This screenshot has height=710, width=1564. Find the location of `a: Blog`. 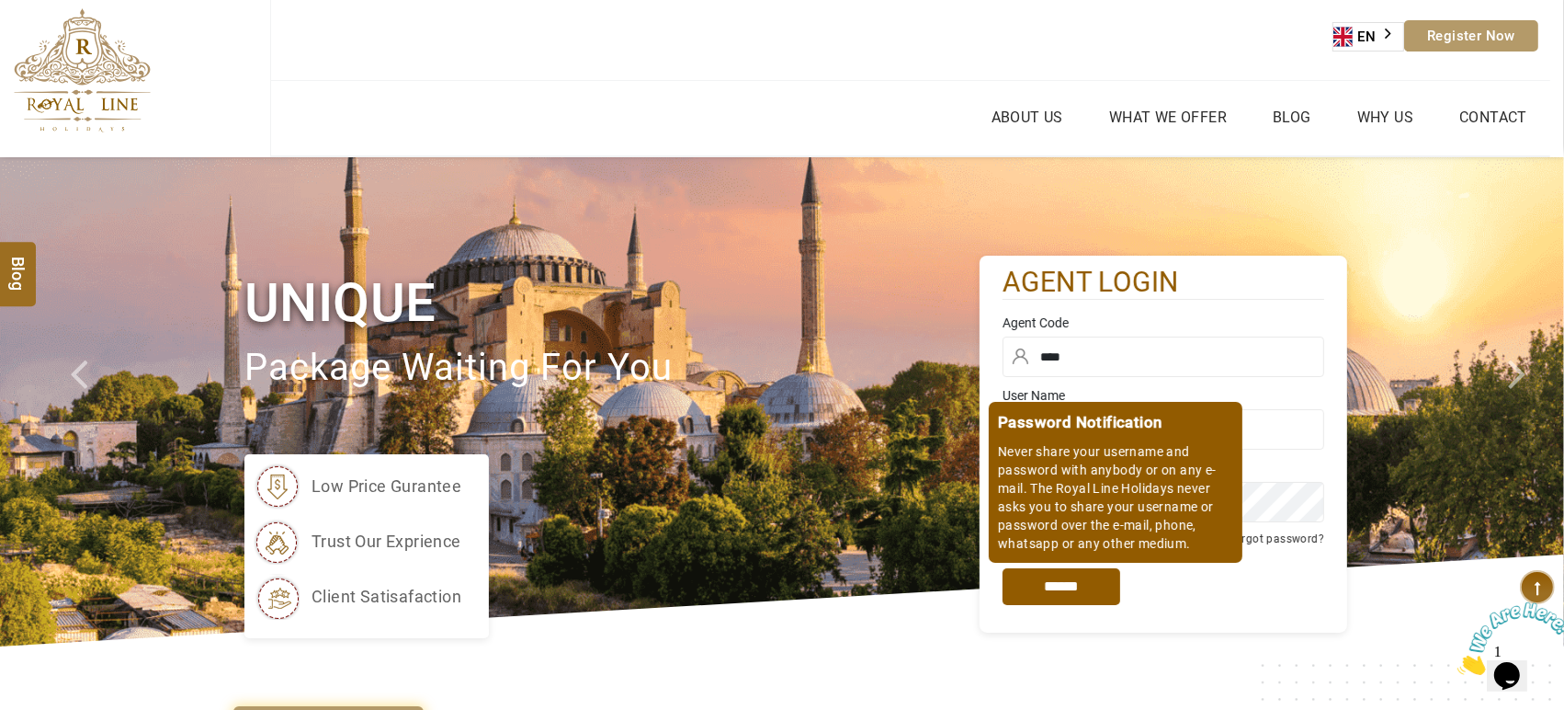

a: Blog is located at coordinates (1292, 117).